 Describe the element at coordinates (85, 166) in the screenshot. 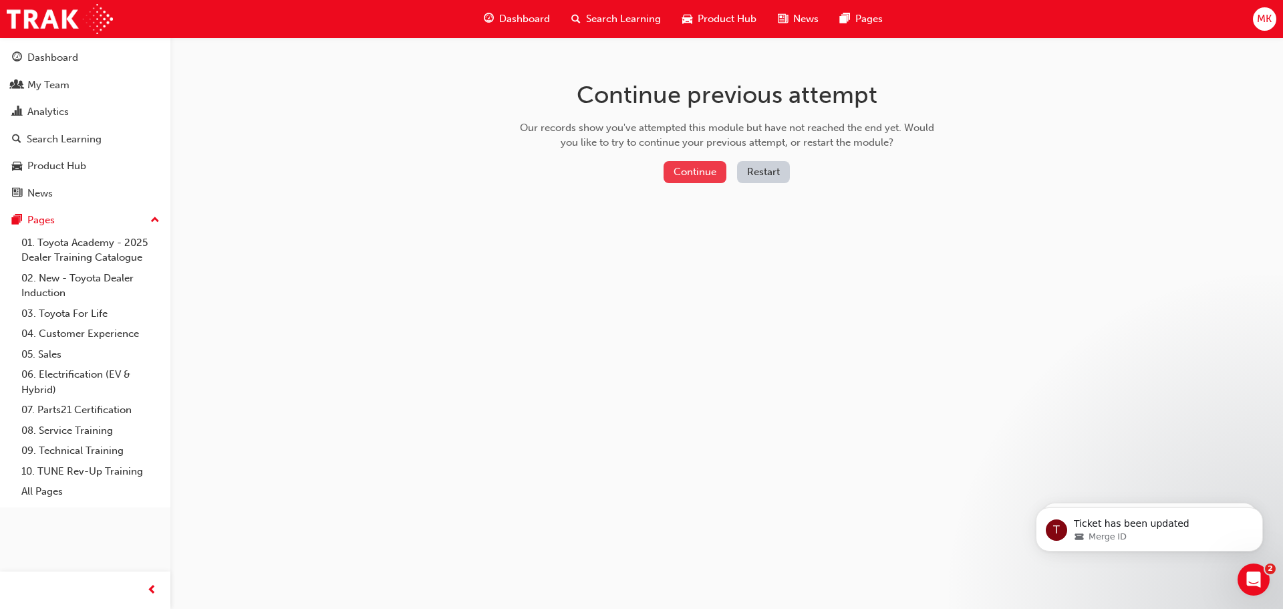

I see `a: Product Hub` at that location.